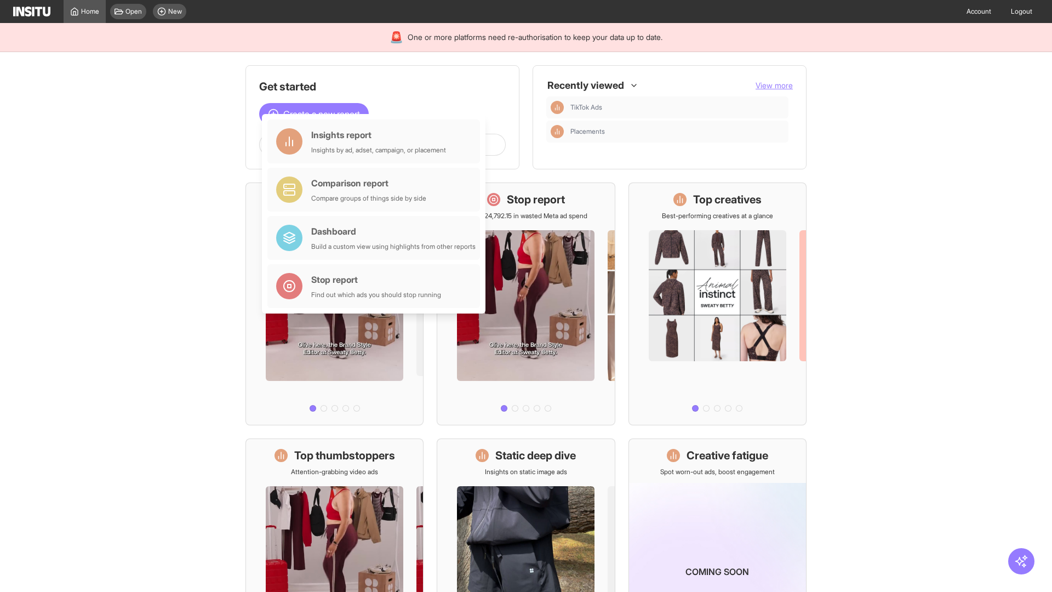 The width and height of the screenshot is (1052, 592). Describe the element at coordinates (90, 12) in the screenshot. I see `span: Home` at that location.